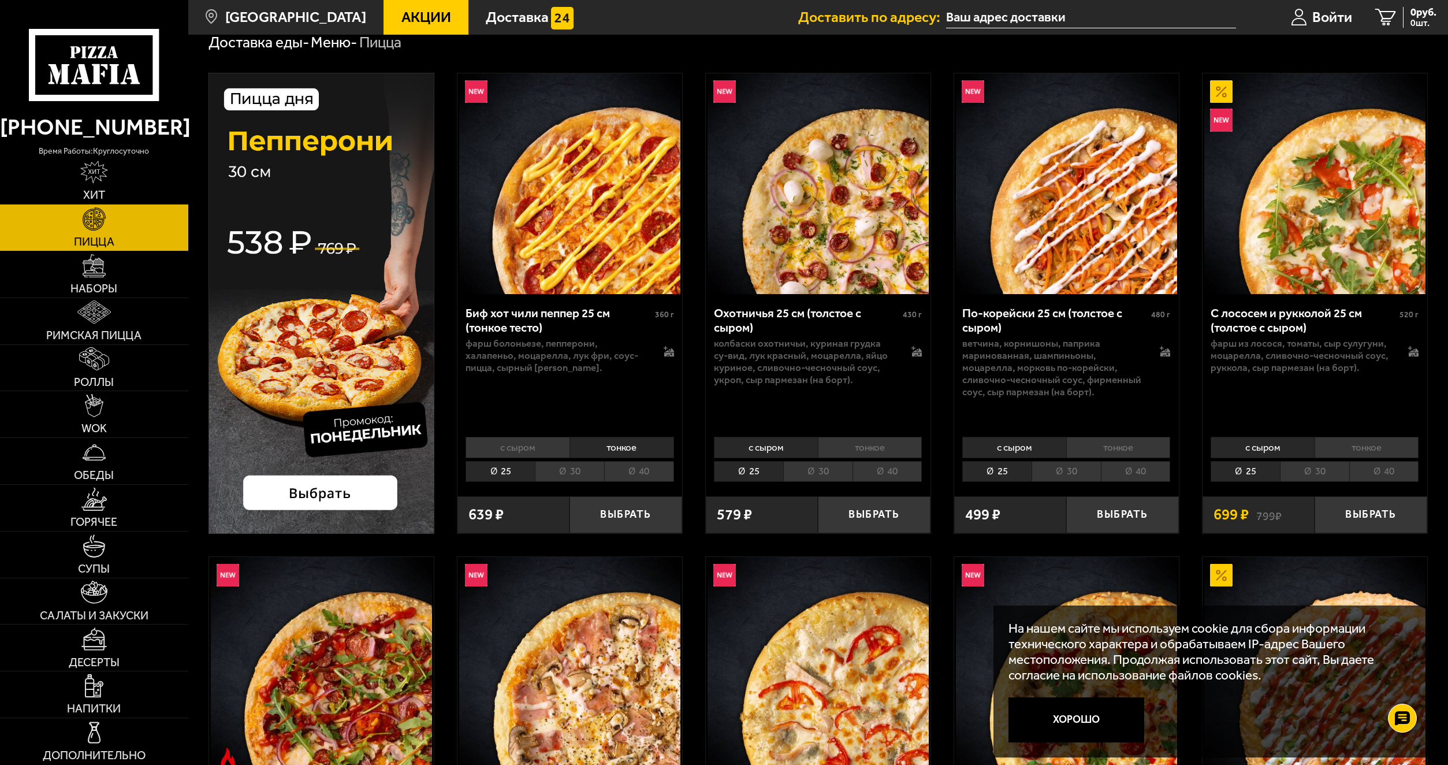 The width and height of the screenshot is (1448, 765). Describe the element at coordinates (94, 195) in the screenshot. I see `span: Хит` at that location.